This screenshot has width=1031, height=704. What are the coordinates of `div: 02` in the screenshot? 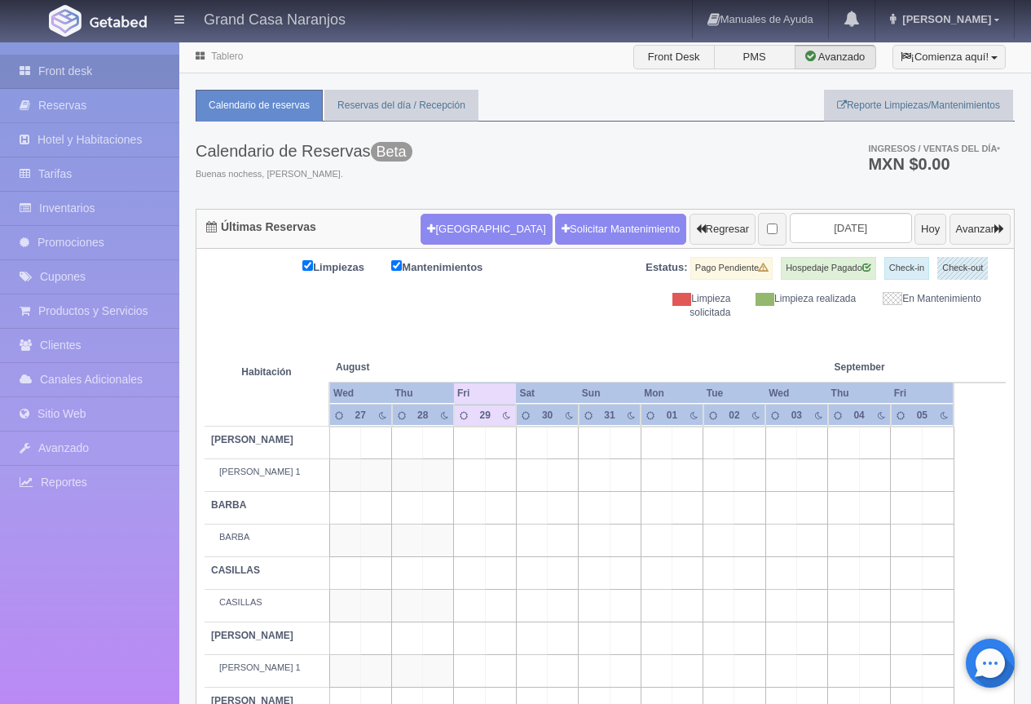 It's located at (735, 415).